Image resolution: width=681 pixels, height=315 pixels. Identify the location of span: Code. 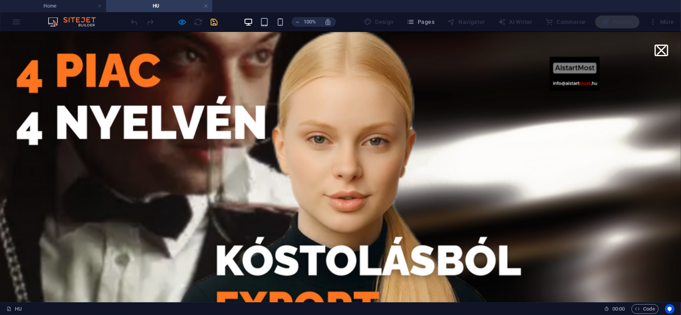
(645, 309).